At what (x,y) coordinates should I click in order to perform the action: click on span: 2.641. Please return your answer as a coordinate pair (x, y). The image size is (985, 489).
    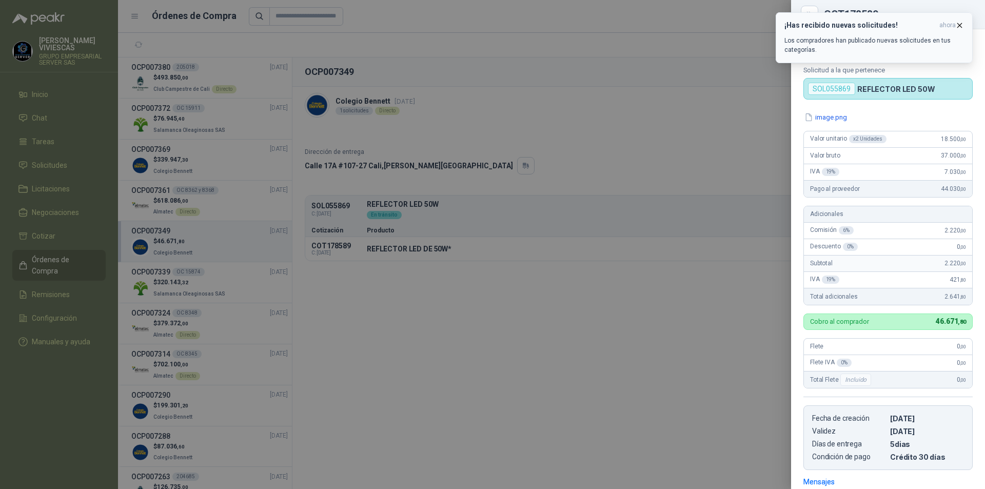
    Looking at the image, I should click on (955, 297).